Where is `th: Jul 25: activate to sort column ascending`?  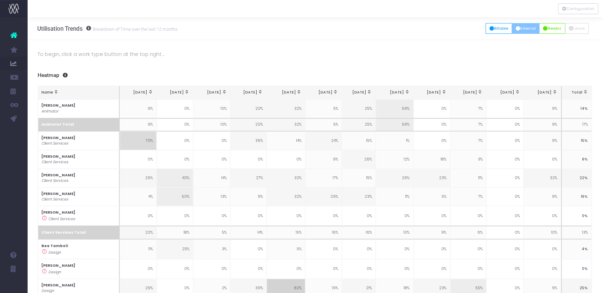 th: Jul 25: activate to sort column ascending is located at coordinates (359, 92).